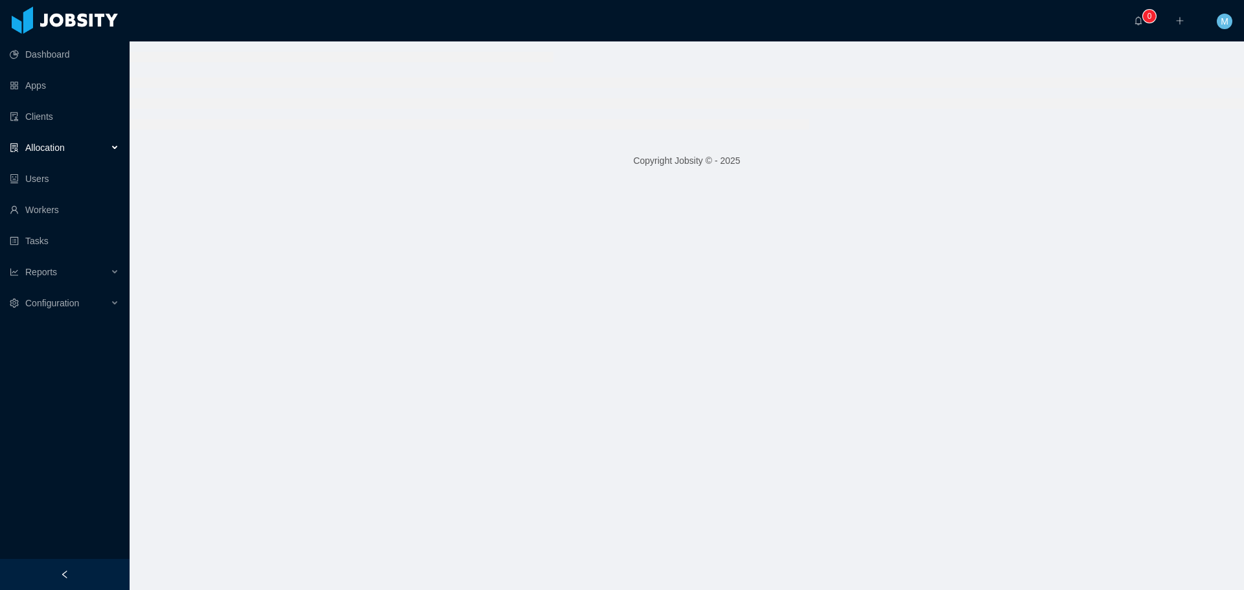  I want to click on i: icon: setting, so click(14, 303).